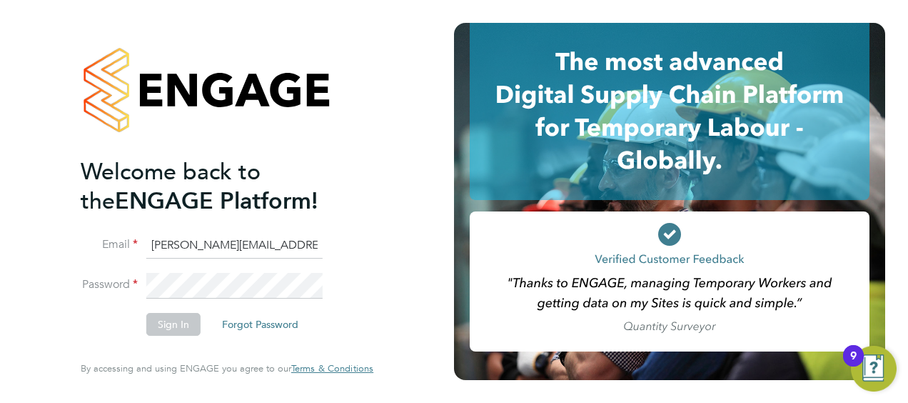  What do you see at coordinates (332, 368) in the screenshot?
I see `span: Terms & Conditions` at bounding box center [332, 368].